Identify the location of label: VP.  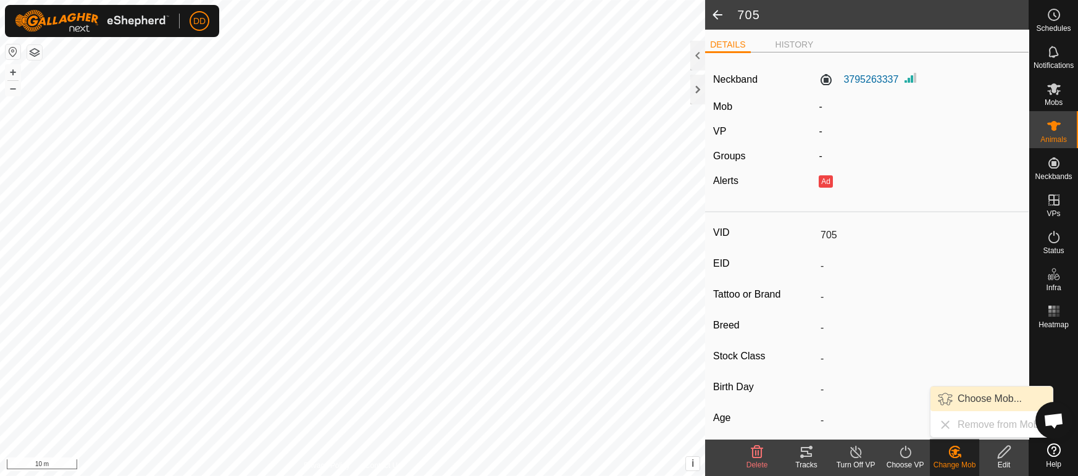
(720, 131).